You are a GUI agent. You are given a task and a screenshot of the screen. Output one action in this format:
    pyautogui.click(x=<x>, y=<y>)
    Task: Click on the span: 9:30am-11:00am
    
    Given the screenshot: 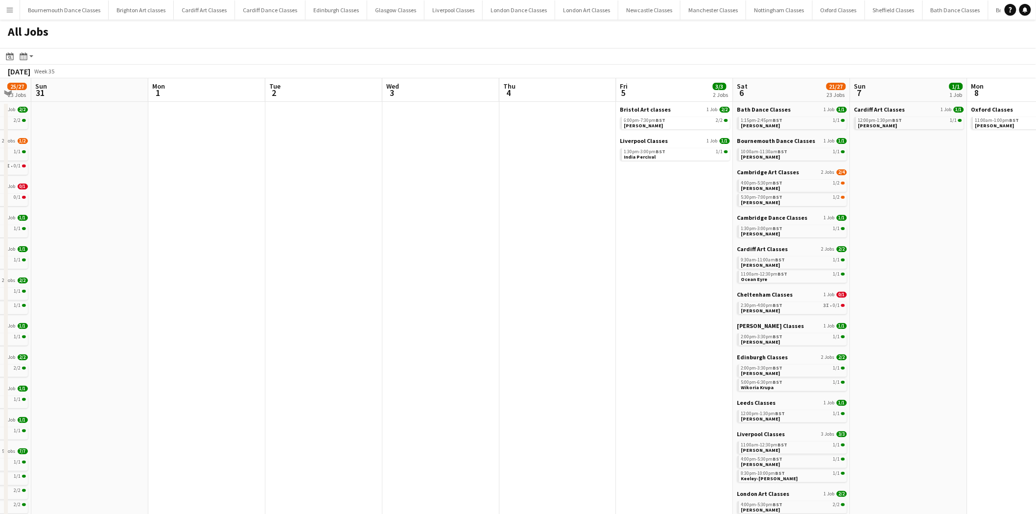 What is the action you would take?
    pyautogui.click(x=763, y=260)
    